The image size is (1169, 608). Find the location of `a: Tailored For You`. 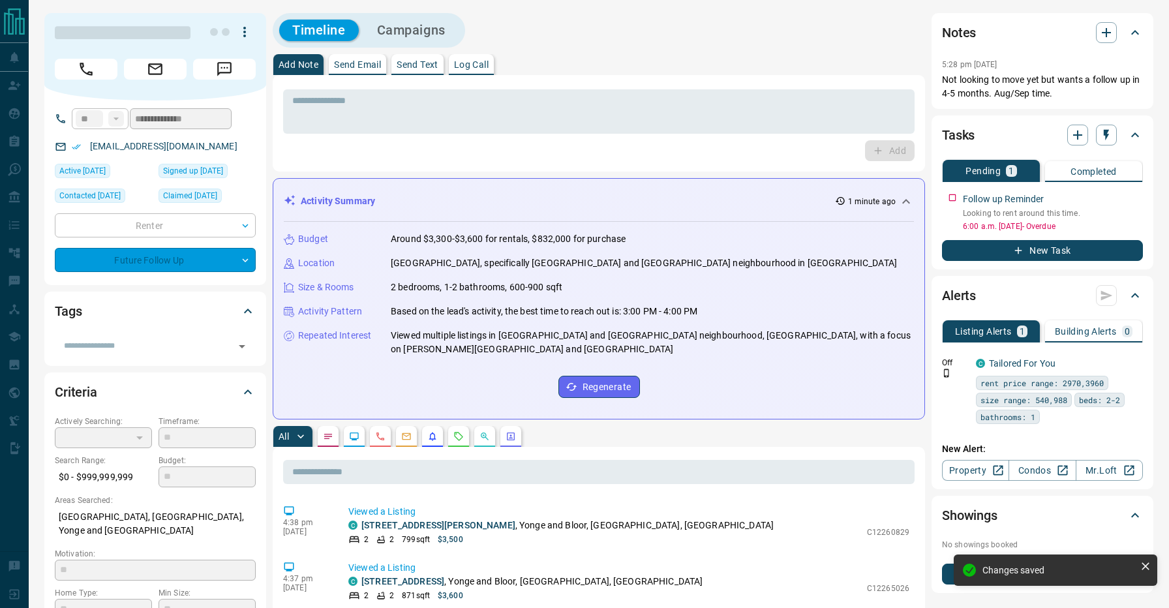

a: Tailored For You is located at coordinates (1022, 363).